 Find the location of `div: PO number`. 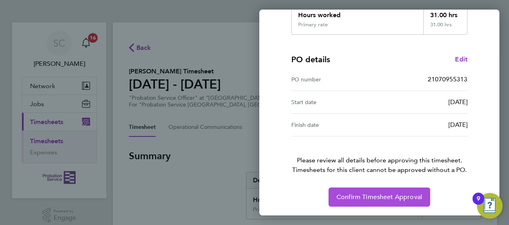

div: PO number is located at coordinates (335, 80).